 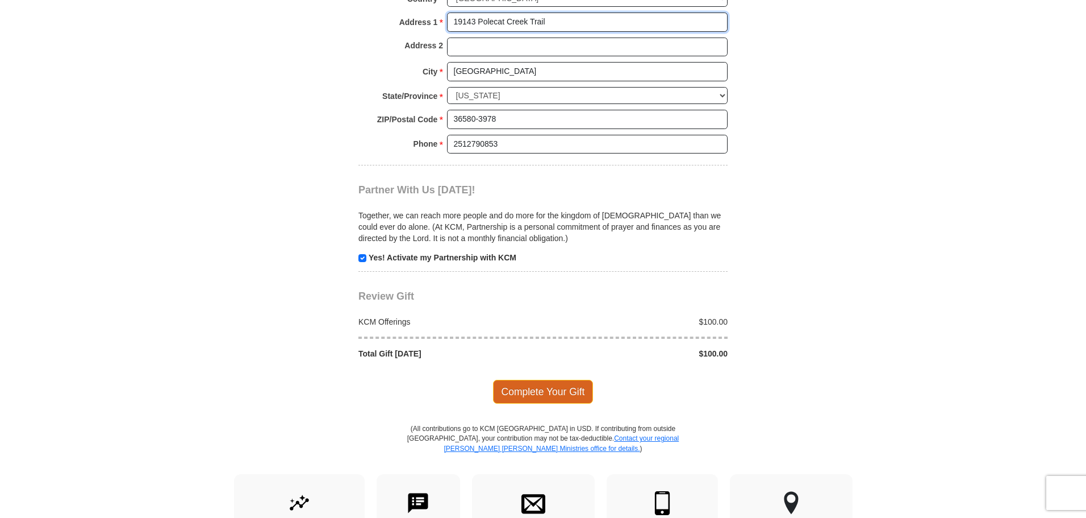 What do you see at coordinates (443, 257) in the screenshot?
I see `strong: Yes! Activate my Partnership with KCM` at bounding box center [443, 257].